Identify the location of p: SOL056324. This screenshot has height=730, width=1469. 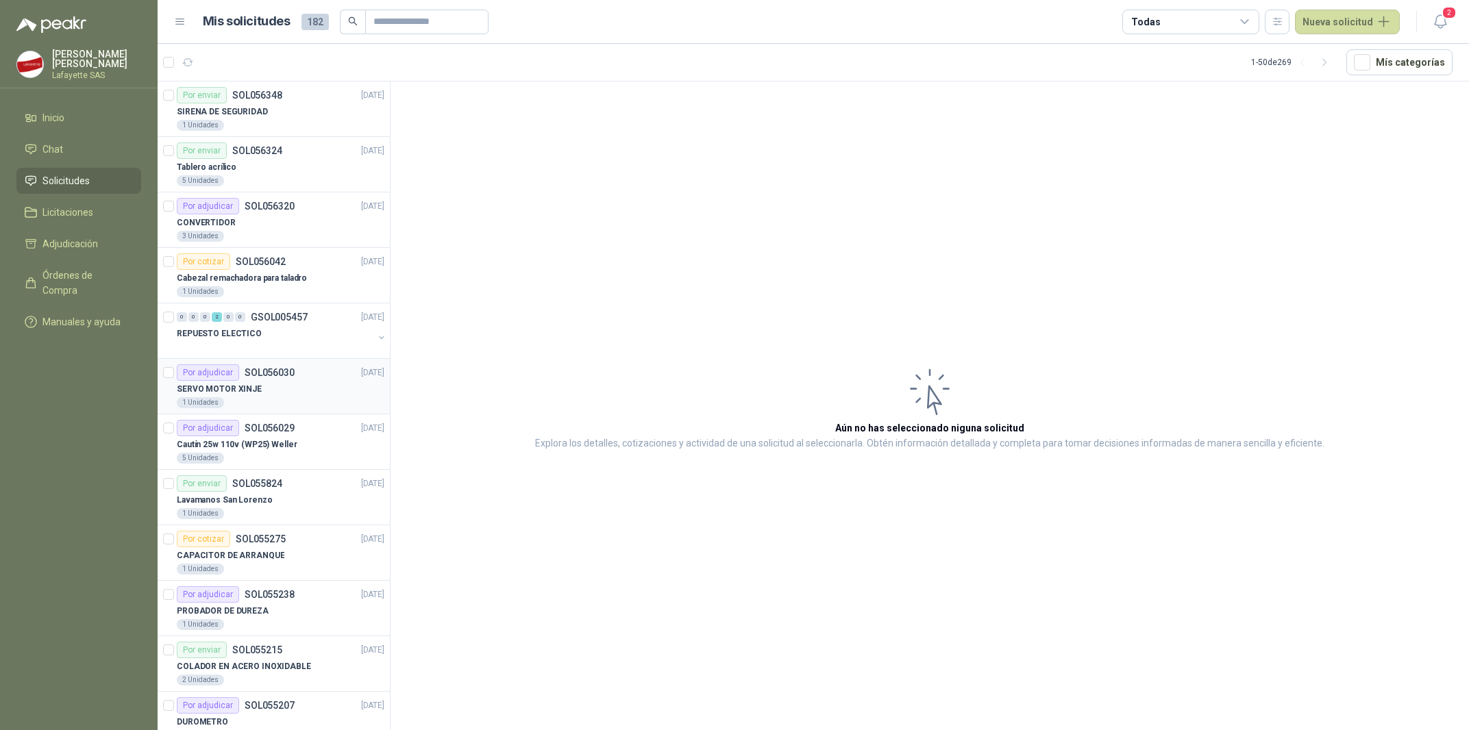
(257, 151).